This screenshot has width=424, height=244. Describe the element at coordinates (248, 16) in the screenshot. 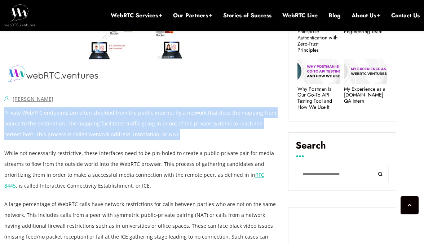

I see `a: Stories of Success` at that location.